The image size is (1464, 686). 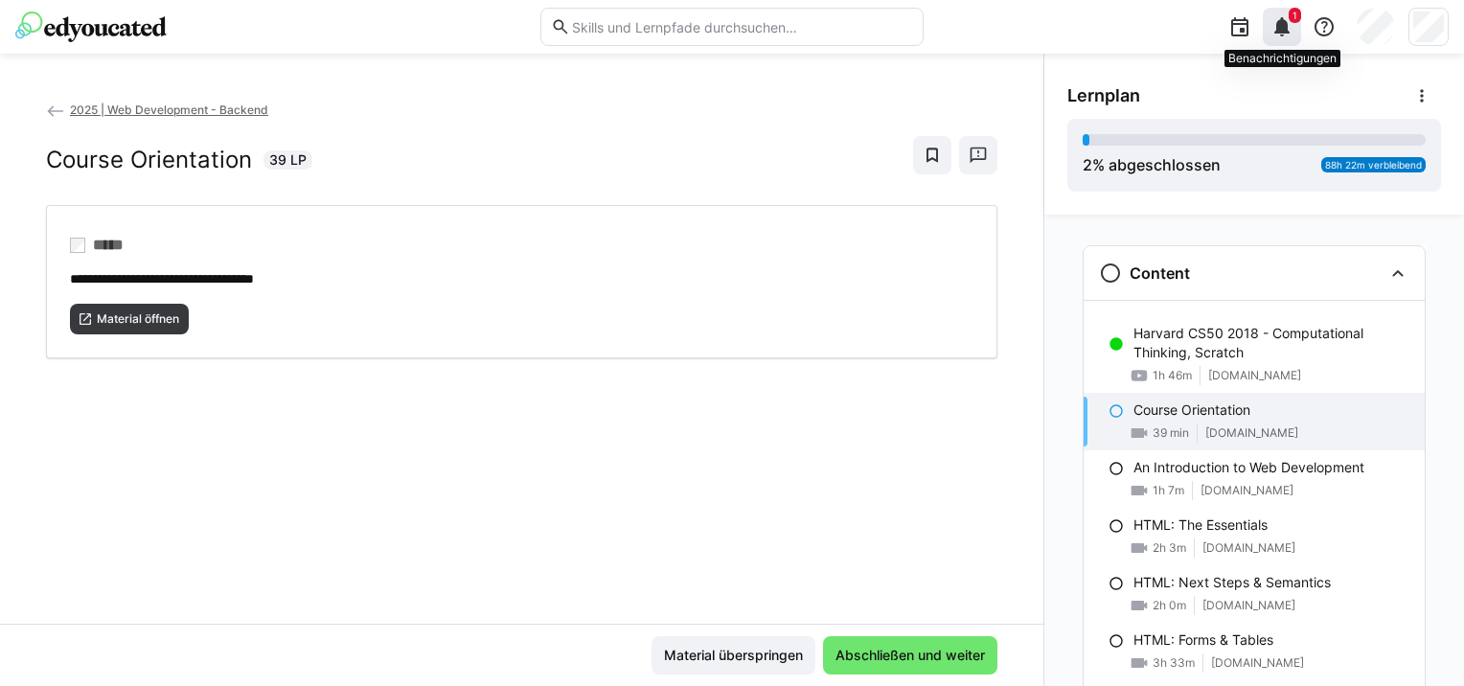 I want to click on button: Abschließen und weiter, so click(x=910, y=655).